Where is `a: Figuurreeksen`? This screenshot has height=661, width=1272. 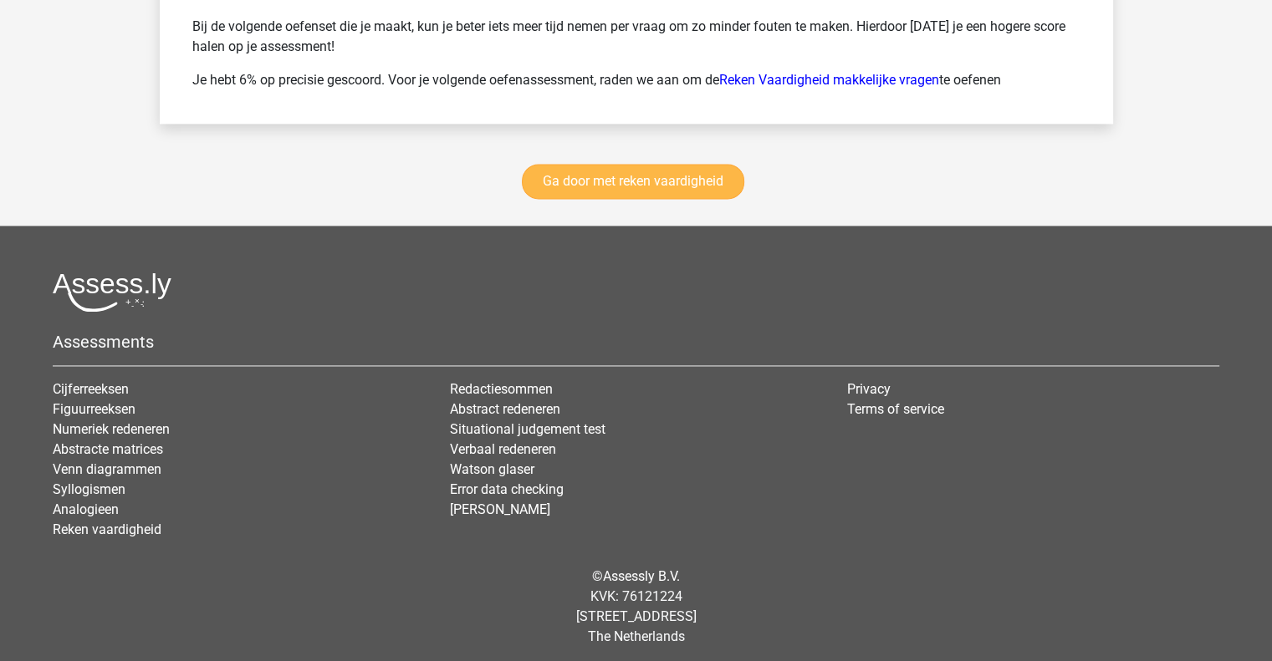
a: Figuurreeksen is located at coordinates (94, 409).